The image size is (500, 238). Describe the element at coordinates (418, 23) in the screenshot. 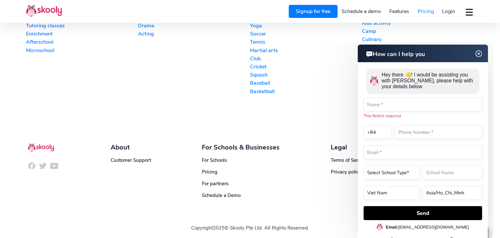

I see `a: Kids activity` at that location.